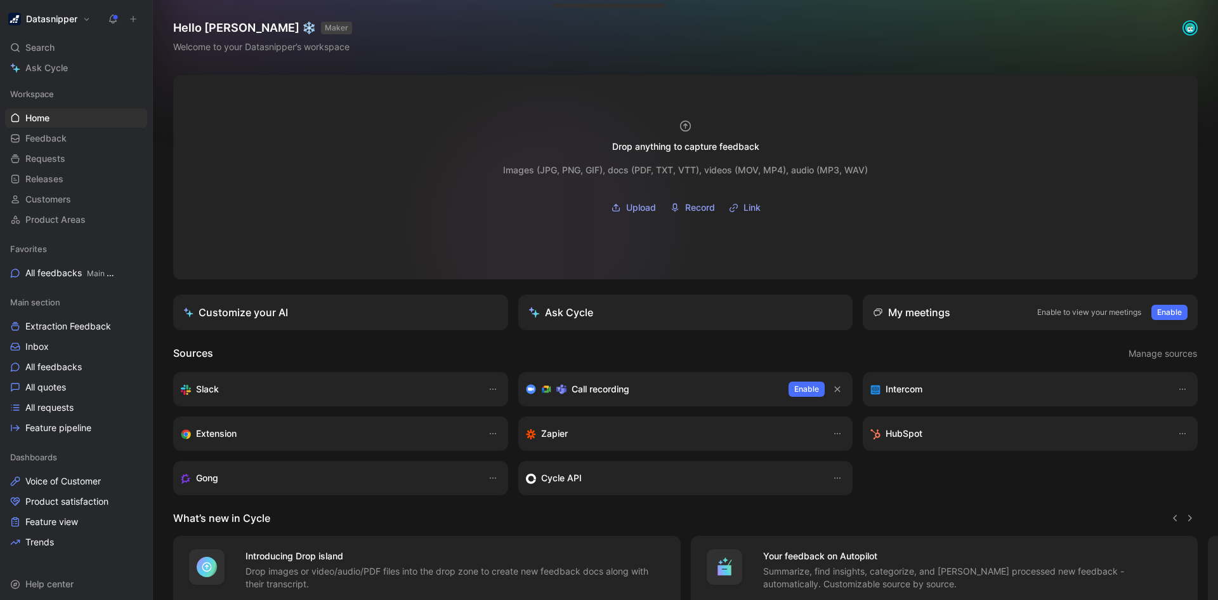  Describe the element at coordinates (673, 478) in the screenshot. I see `div: Sync customers & send feedback from custom sources. Get inspired by our favorite use case` at that location.